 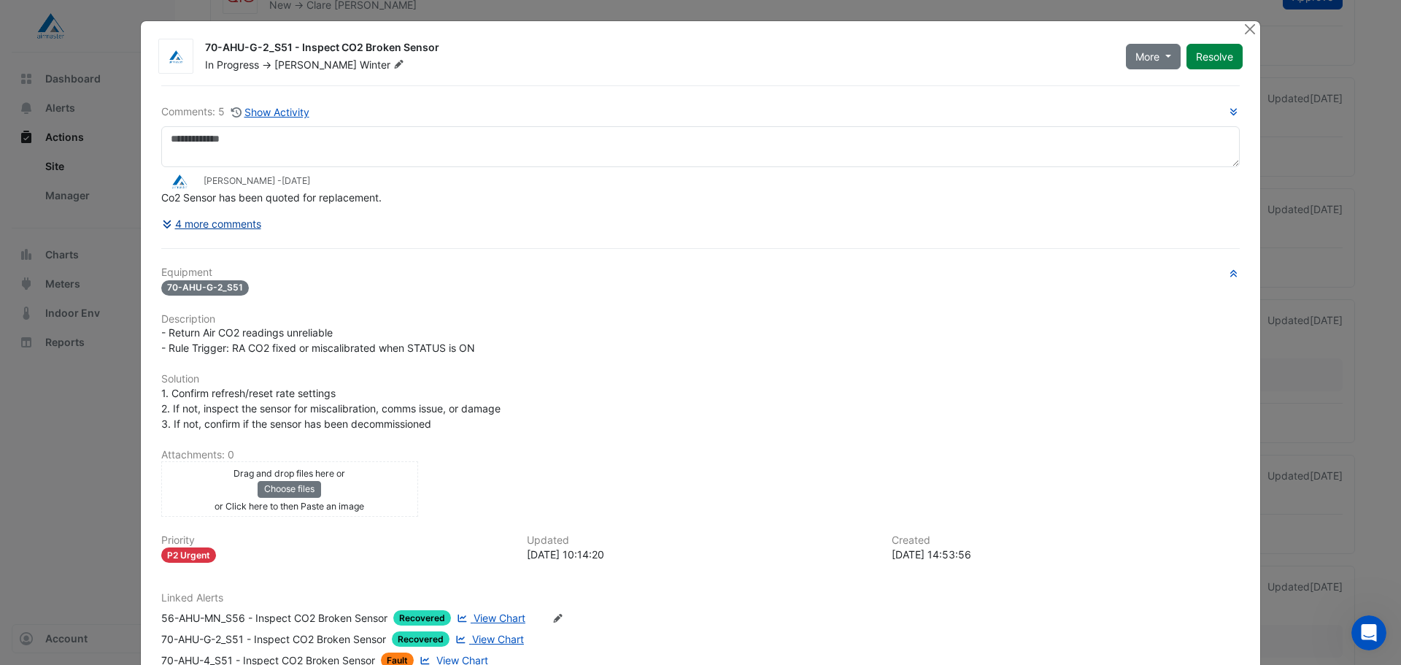 I want to click on div: Comments: 5, so click(x=236, y=112).